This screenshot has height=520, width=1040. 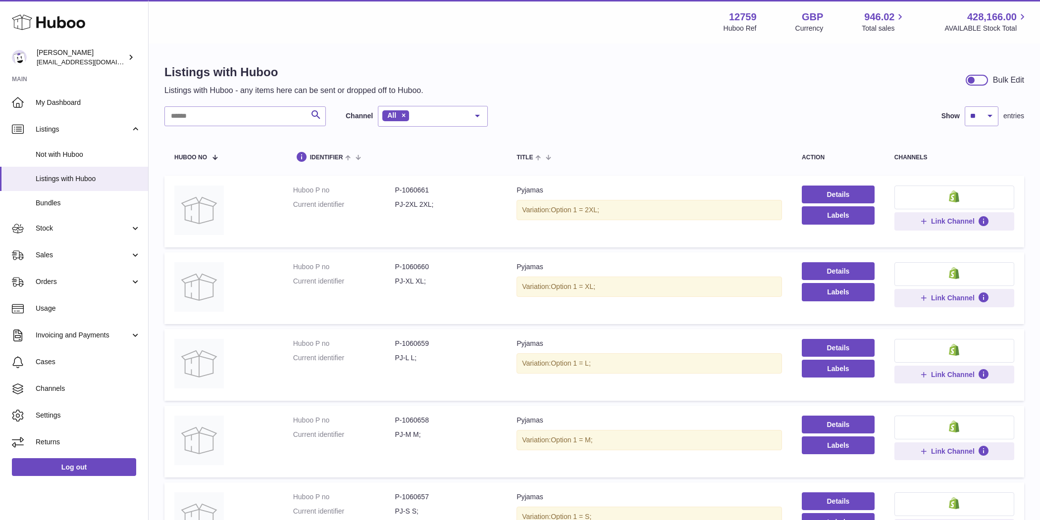 I want to click on label: Show, so click(x=950, y=116).